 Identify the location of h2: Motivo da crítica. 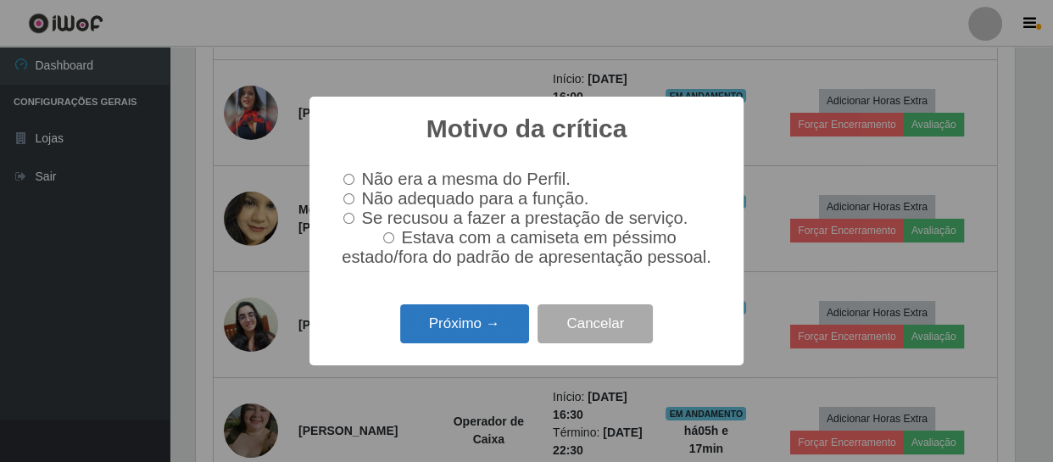
(526, 129).